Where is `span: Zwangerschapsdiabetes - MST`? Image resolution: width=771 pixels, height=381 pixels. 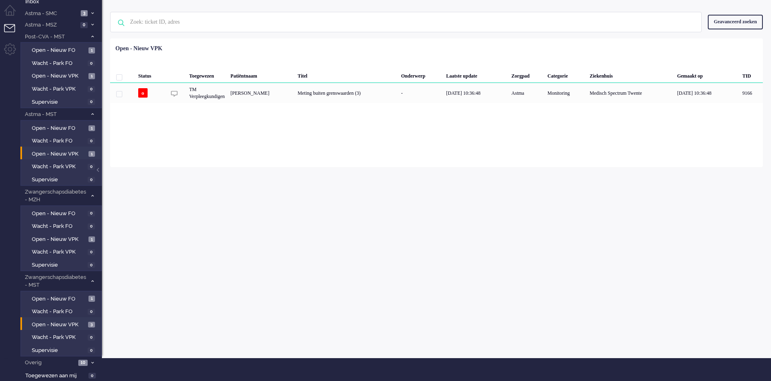
span: Zwangerschapsdiabetes - MST is located at coordinates (55, 281).